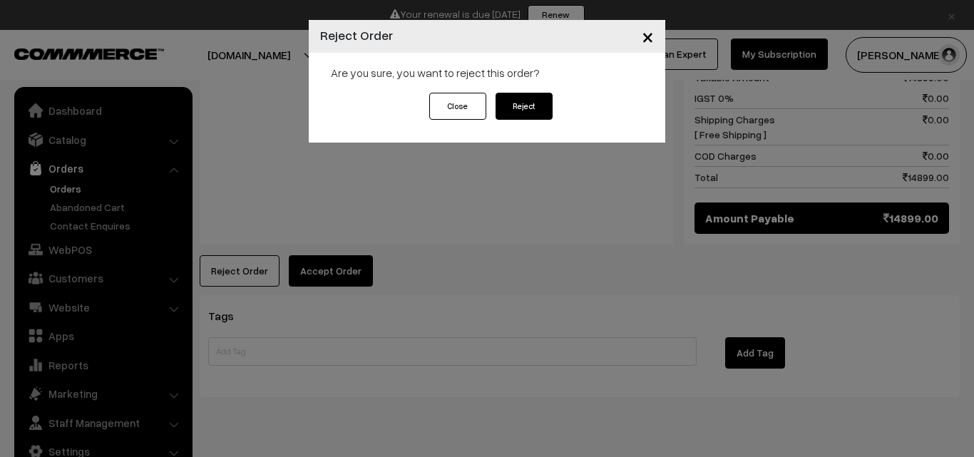  What do you see at coordinates (357, 35) in the screenshot?
I see `h4: Reject Order` at bounding box center [357, 35].